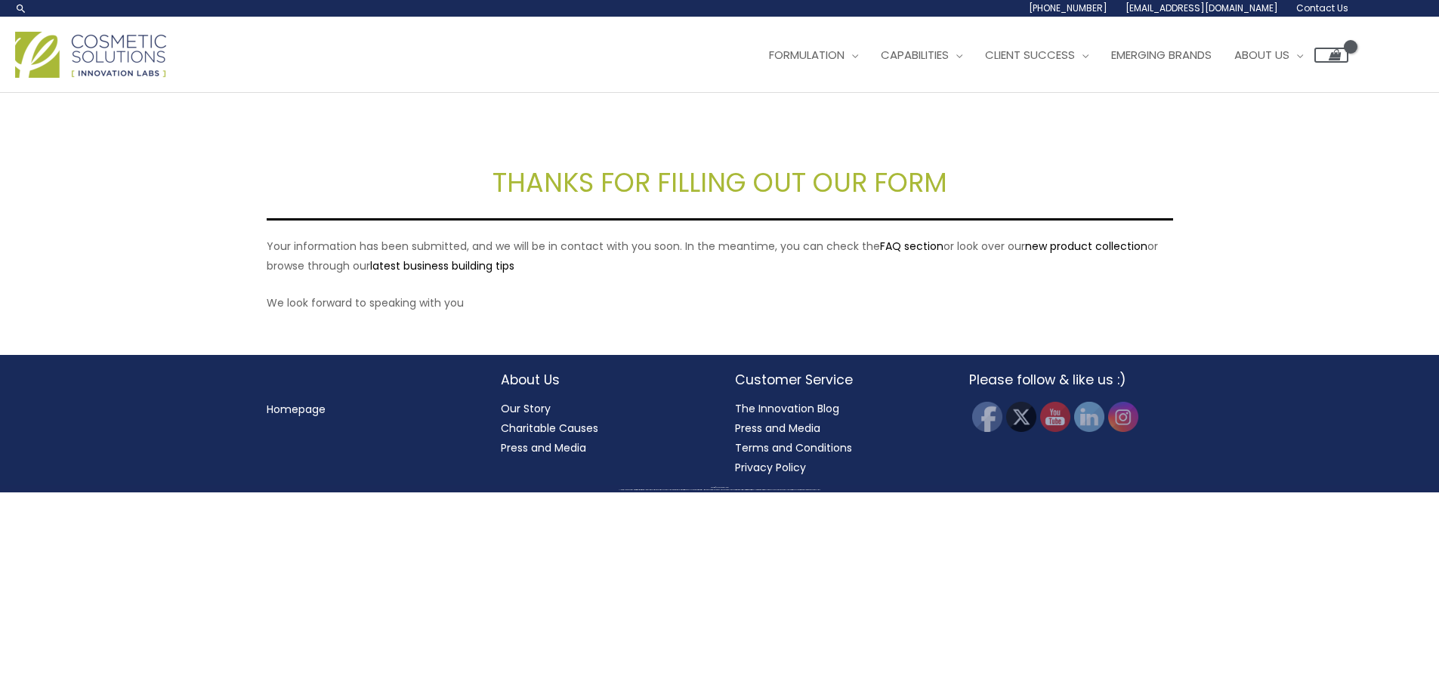 This screenshot has width=1439, height=694. Describe the element at coordinates (1047, 55) in the screenshot. I see `nav: Site Navigation` at that location.